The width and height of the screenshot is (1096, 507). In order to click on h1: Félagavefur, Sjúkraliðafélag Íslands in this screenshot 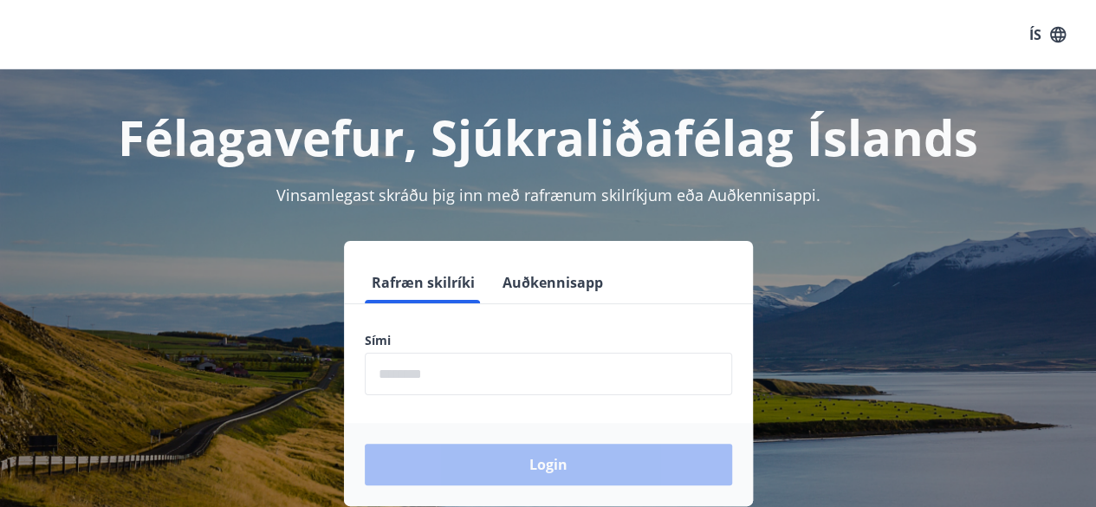, I will do `click(547, 137)`.